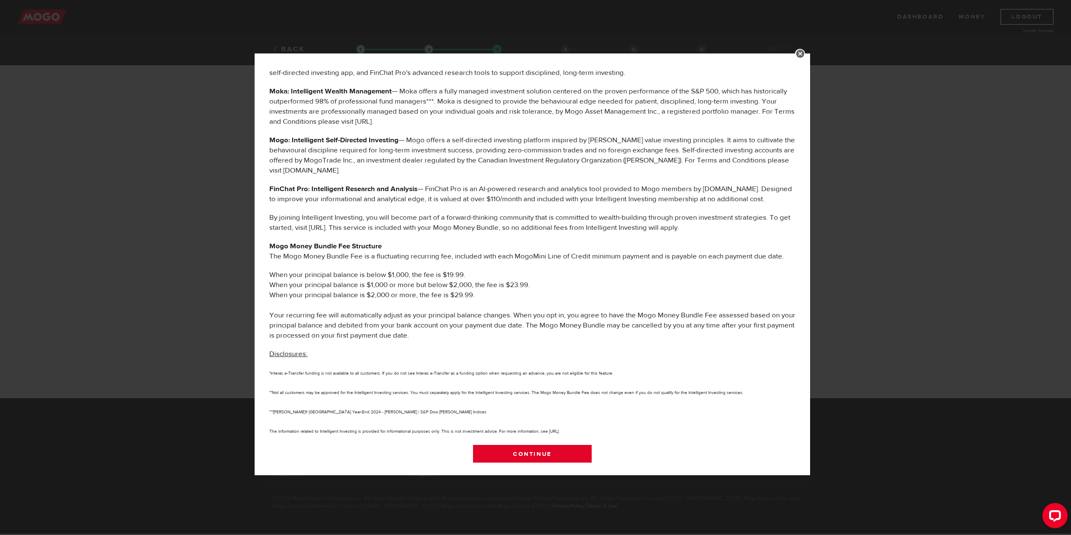 Image resolution: width=1071 pixels, height=535 pixels. Describe the element at coordinates (533, 107) in the screenshot. I see `p: — Moka offers a fully managed investment solution centered on the proven performance of the S&P 5...` at that location.